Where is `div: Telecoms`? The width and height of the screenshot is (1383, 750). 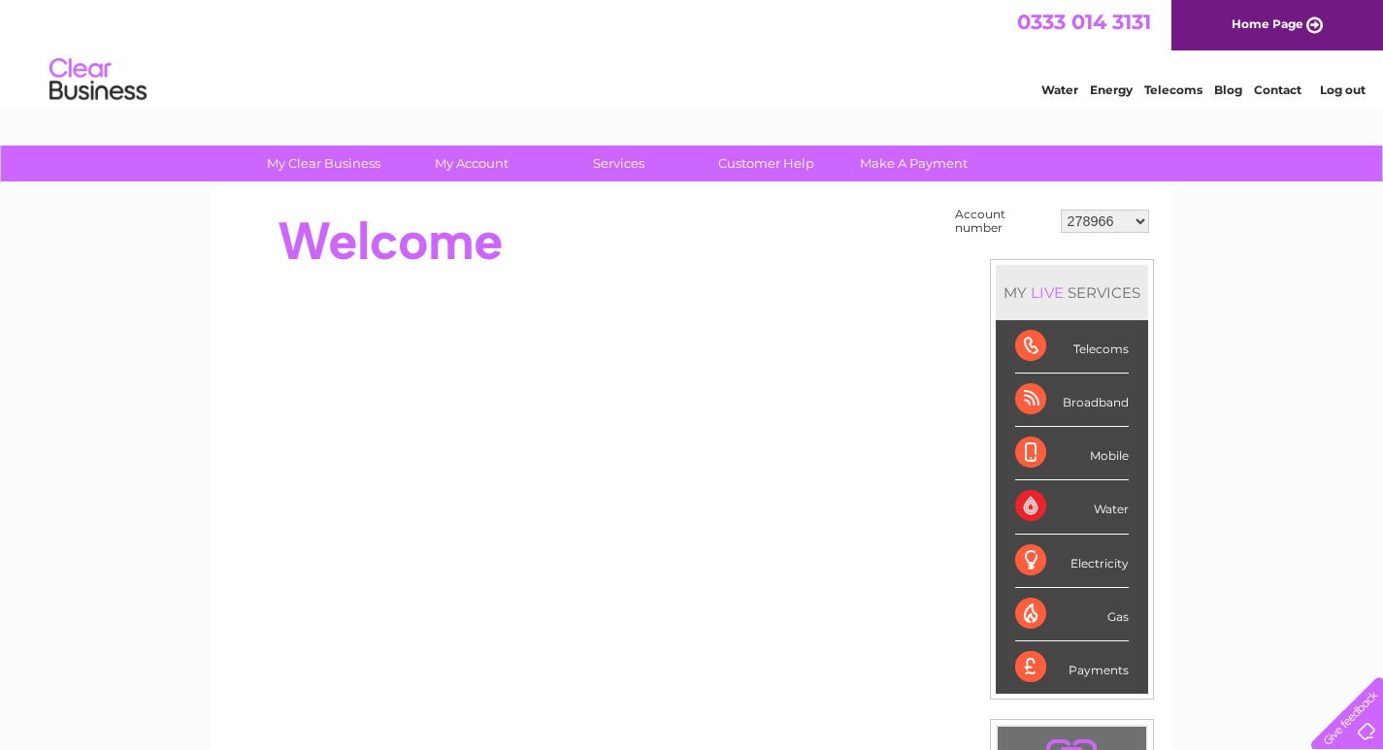
div: Telecoms is located at coordinates (1071, 346).